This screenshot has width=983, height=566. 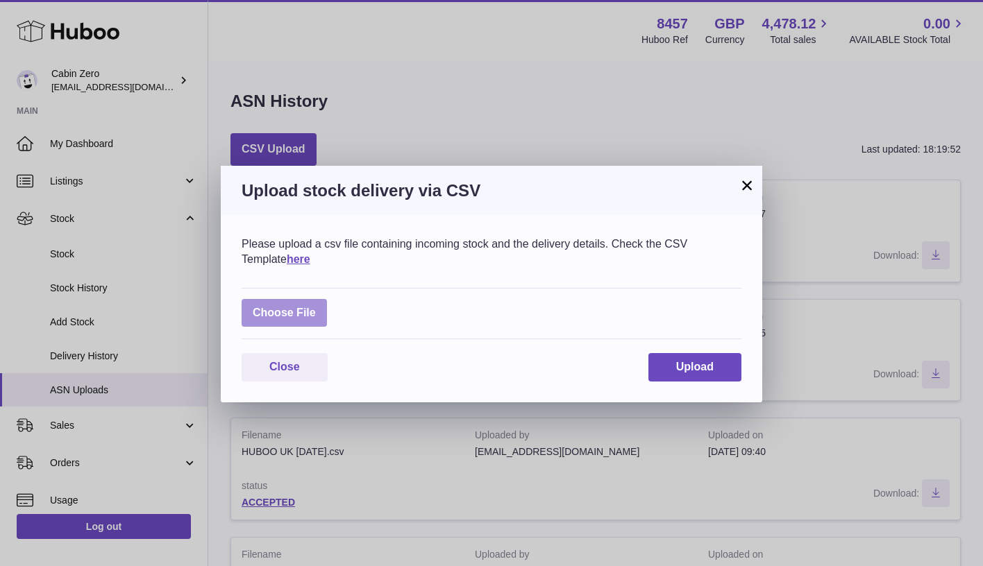 What do you see at coordinates (298, 259) in the screenshot?
I see `a: here` at bounding box center [298, 259].